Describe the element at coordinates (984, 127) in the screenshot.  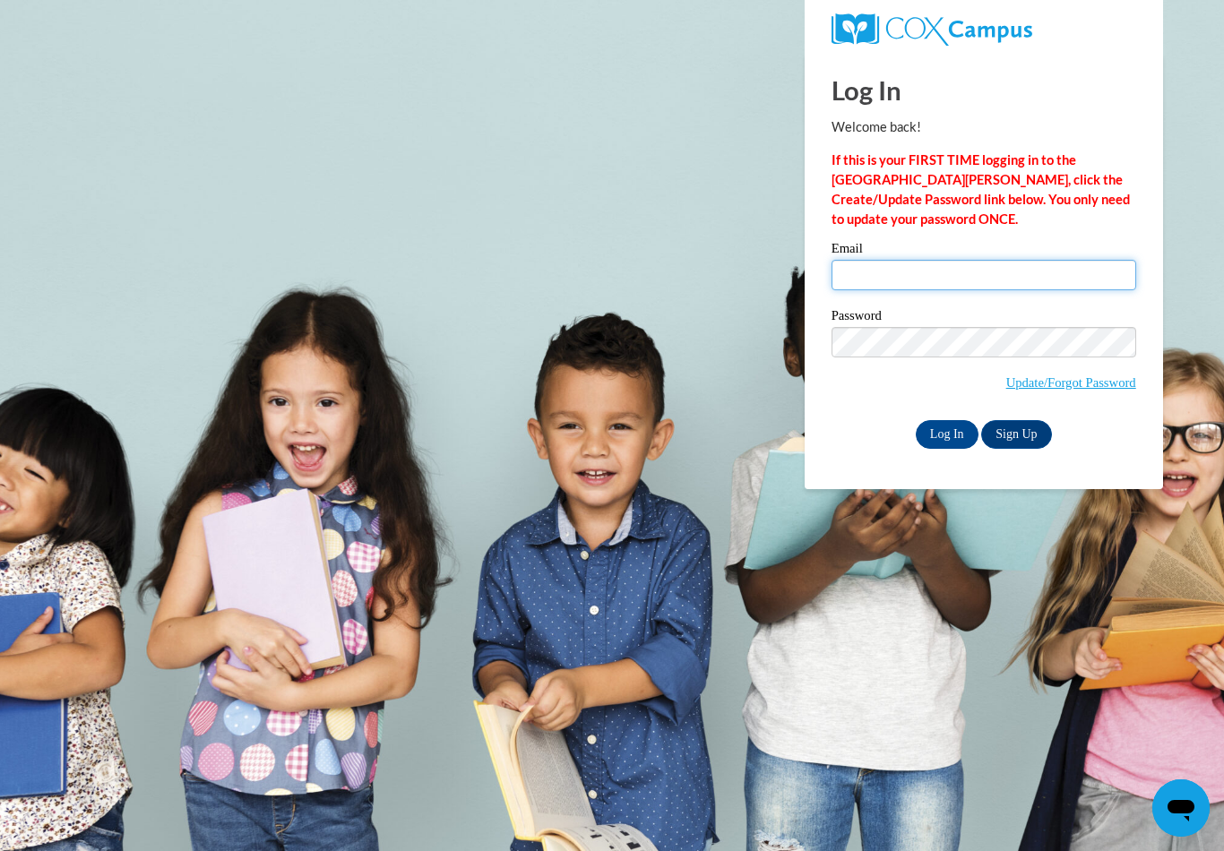
I see `p: Welcome back!` at that location.